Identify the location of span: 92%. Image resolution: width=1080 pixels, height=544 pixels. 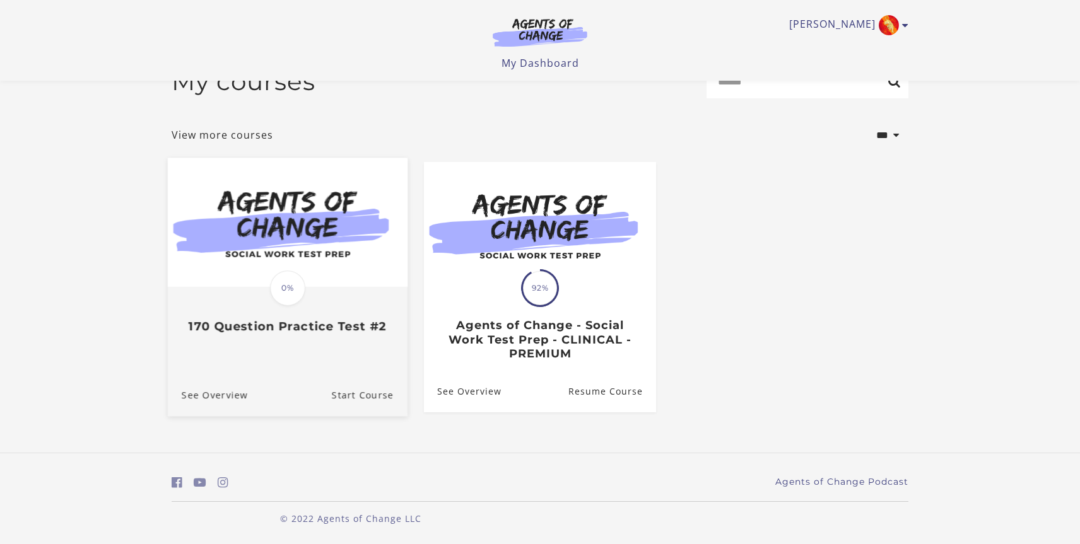
(540, 288).